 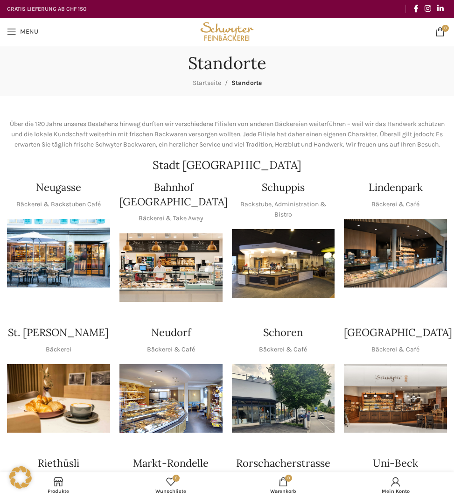 I want to click on h4: Riethüsli, so click(x=58, y=463).